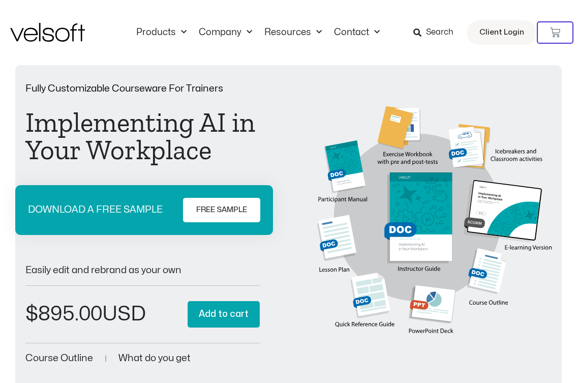 Image resolution: width=577 pixels, height=383 pixels. Describe the element at coordinates (437, 33) in the screenshot. I see `a: Search` at that location.